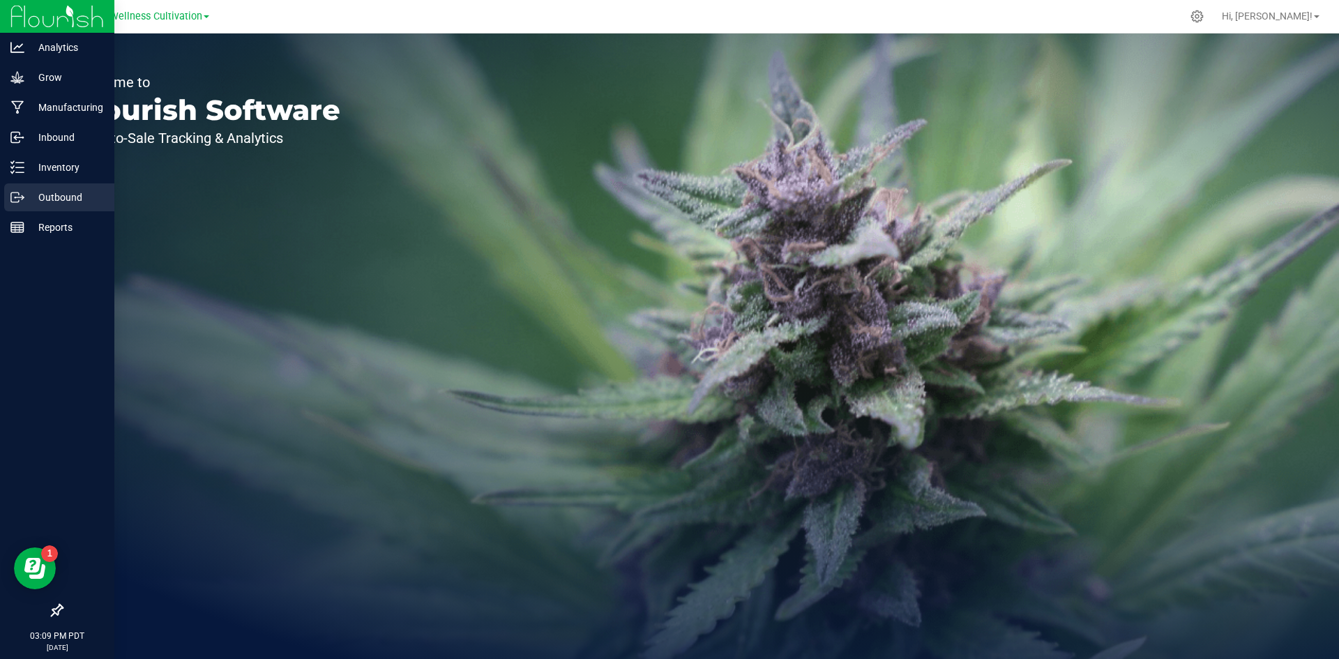 The image size is (1339, 659). What do you see at coordinates (17, 47) in the screenshot?
I see `inline-svg: Analytics` at bounding box center [17, 47].